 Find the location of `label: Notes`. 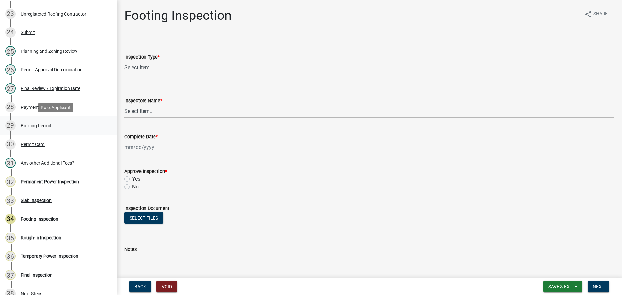

label: Notes is located at coordinates (130, 250).